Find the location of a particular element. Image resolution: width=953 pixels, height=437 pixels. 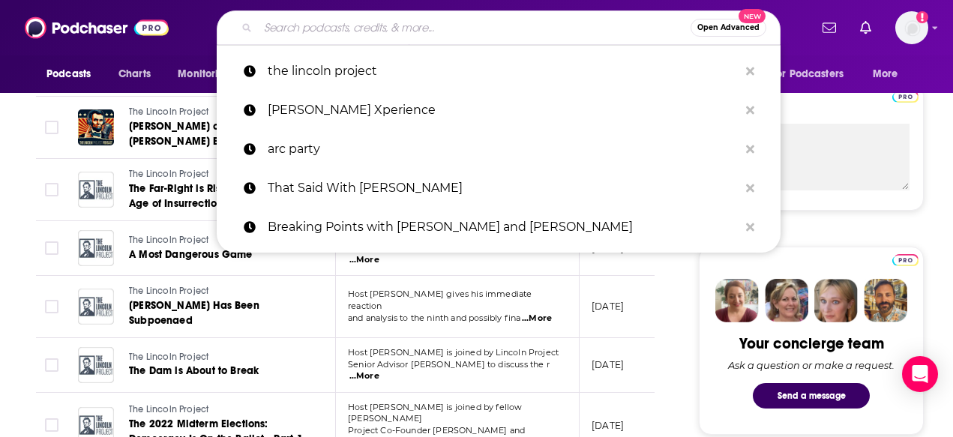

span: Podcasts is located at coordinates (68, 74).